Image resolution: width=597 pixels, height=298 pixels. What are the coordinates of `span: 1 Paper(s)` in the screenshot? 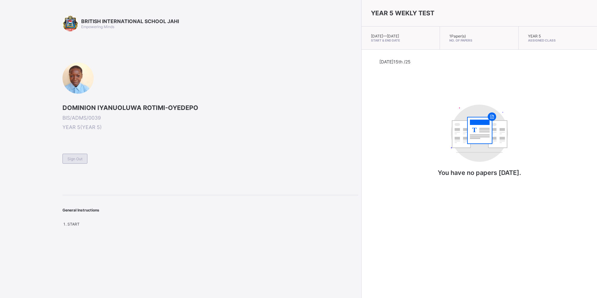 It's located at (457, 36).